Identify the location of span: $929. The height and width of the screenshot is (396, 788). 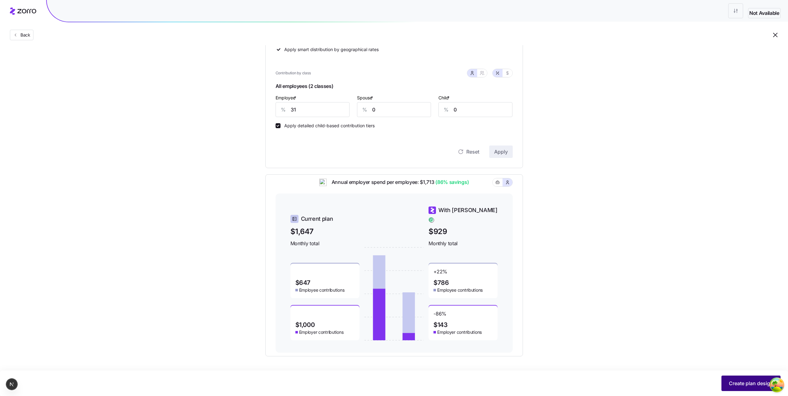
(463, 231).